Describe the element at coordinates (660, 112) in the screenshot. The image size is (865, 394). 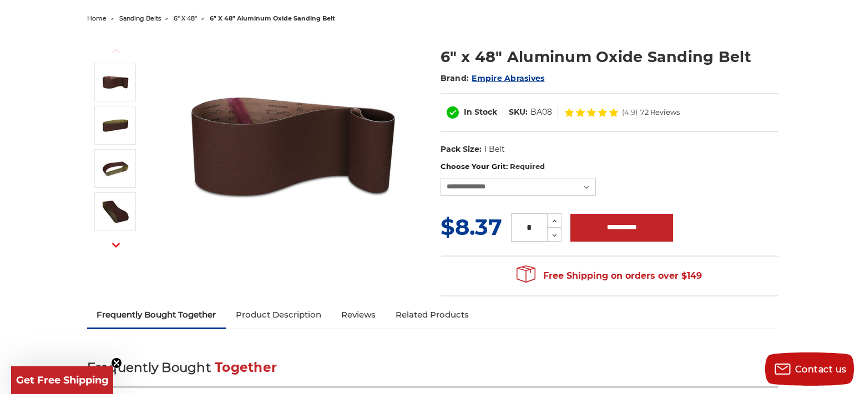
I see `span: 72 Reviews` at that location.